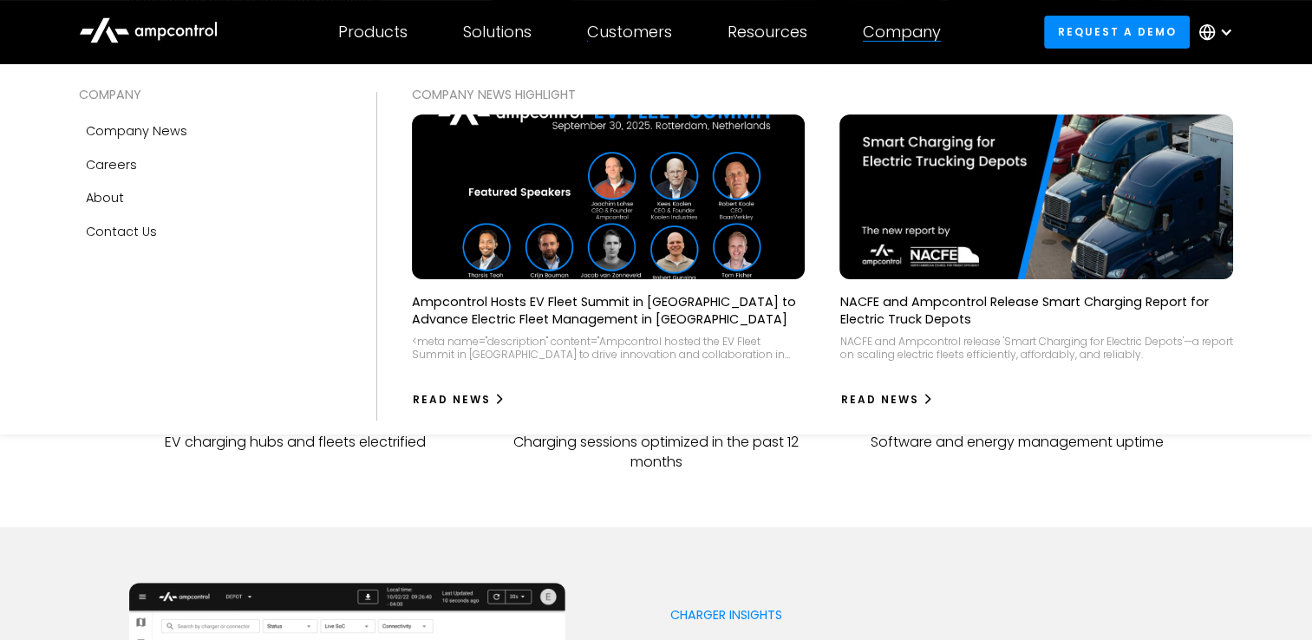  Describe the element at coordinates (1036, 310) in the screenshot. I see `p: NACFE and Ampcontrol Release Smart Charging Report for Electric Truck Depots` at that location.